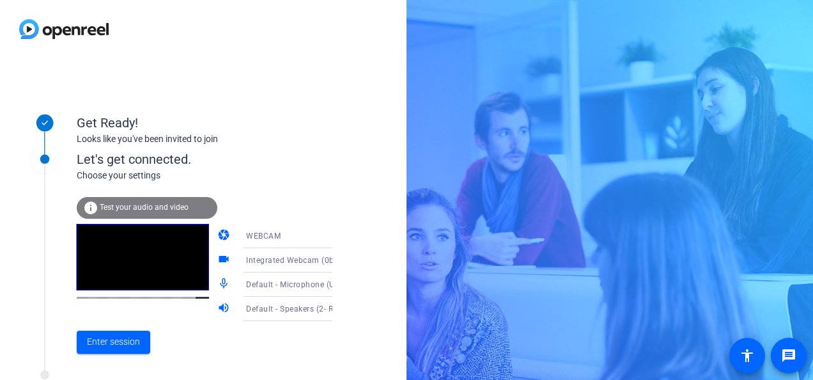  Describe the element at coordinates (144, 207) in the screenshot. I see `span: Test your audio and video` at that location.